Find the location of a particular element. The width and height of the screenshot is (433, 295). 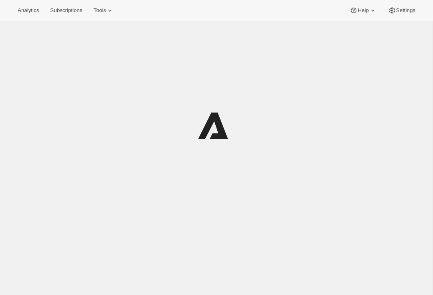

button: Subscriptions is located at coordinates (66, 10).